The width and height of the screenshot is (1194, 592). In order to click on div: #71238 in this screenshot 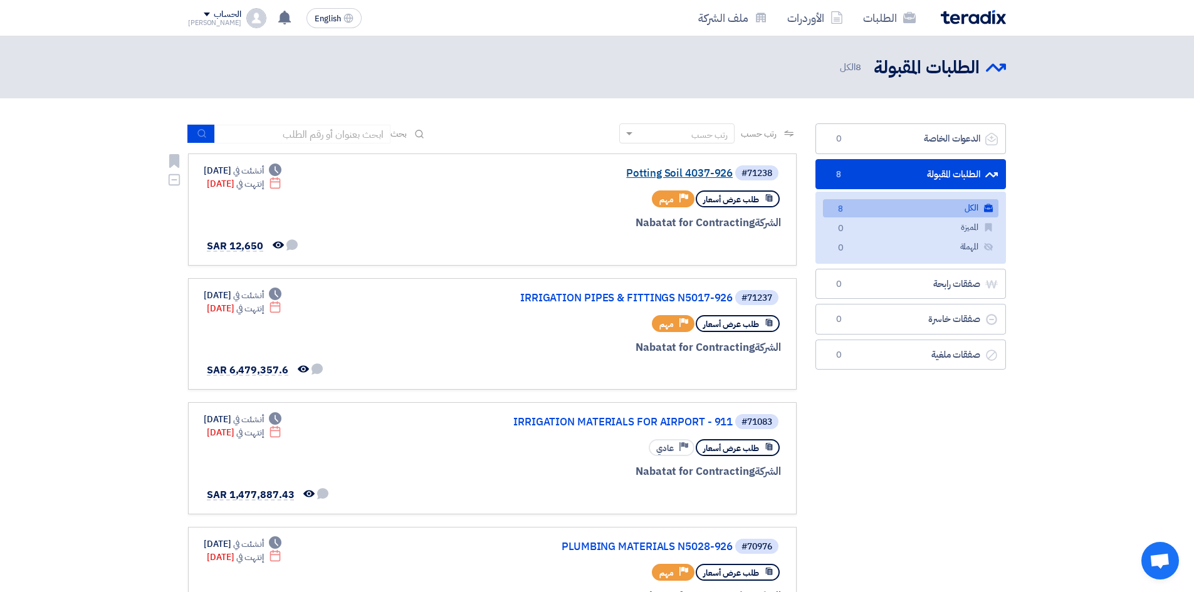, I will do `click(757, 174)`.